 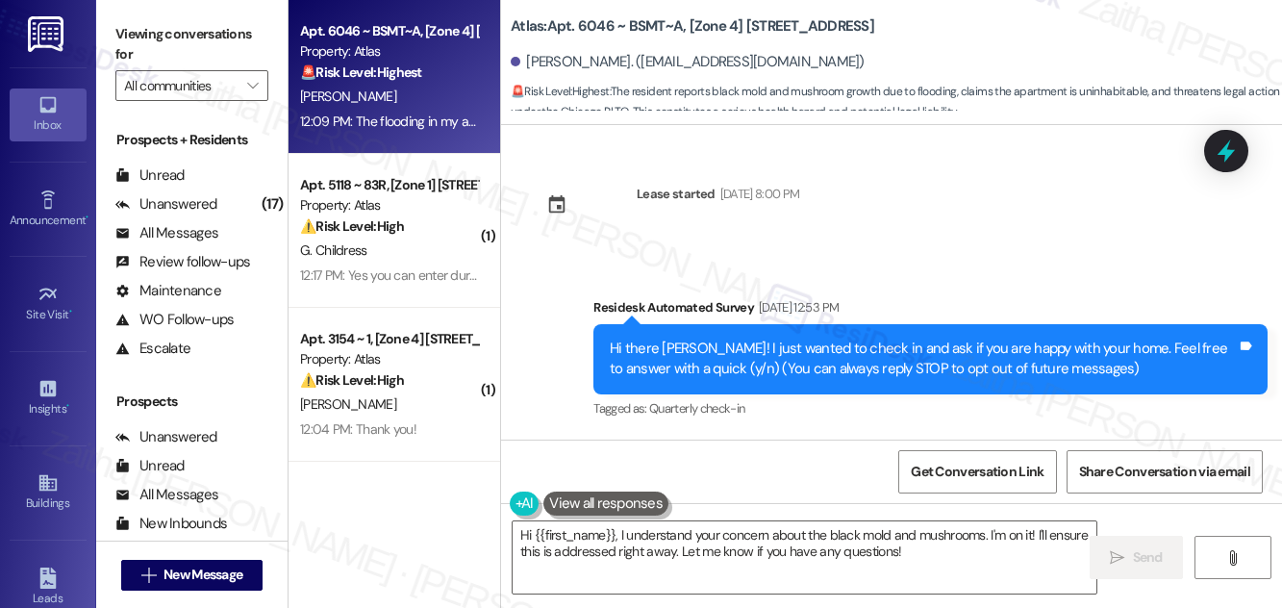 What do you see at coordinates (183, 262) in the screenshot?
I see `div: Review follow-ups` at bounding box center [183, 262].